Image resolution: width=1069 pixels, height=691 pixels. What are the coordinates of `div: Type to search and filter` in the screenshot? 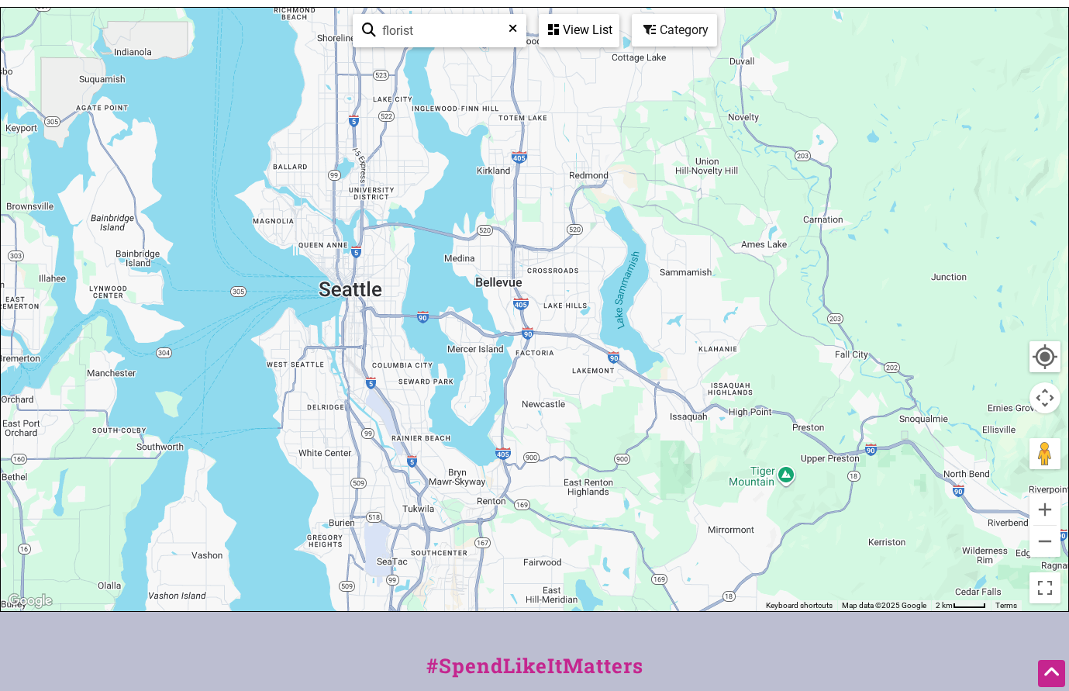 It's located at (440, 30).